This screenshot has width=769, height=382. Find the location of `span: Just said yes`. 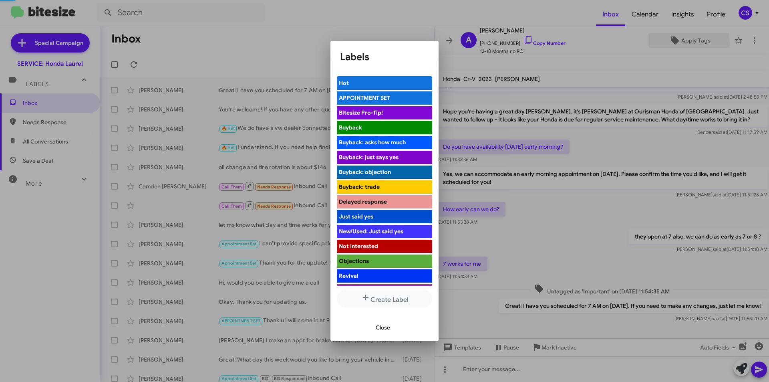

span: Just said yes is located at coordinates (356, 216).